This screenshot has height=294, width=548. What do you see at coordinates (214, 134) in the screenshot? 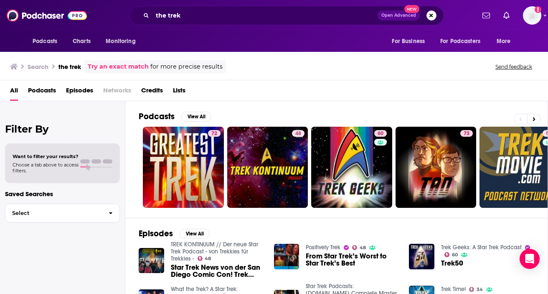
I see `span: 72` at bounding box center [214, 134].